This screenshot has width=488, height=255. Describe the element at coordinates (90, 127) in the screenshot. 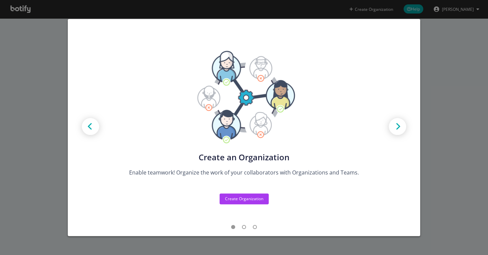

I see `img: Prev arrow` at that location.